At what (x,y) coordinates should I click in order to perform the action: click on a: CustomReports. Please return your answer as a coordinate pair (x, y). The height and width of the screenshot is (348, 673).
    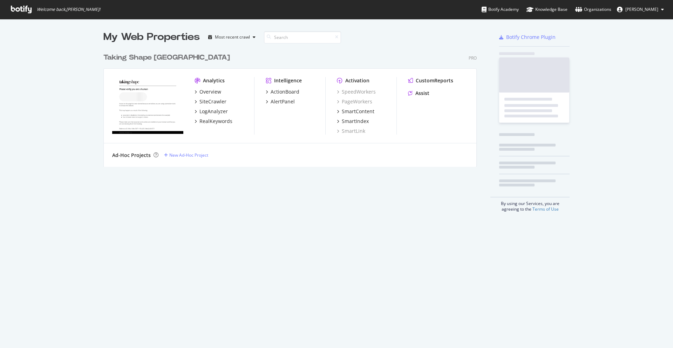
    Looking at the image, I should click on (430, 81).